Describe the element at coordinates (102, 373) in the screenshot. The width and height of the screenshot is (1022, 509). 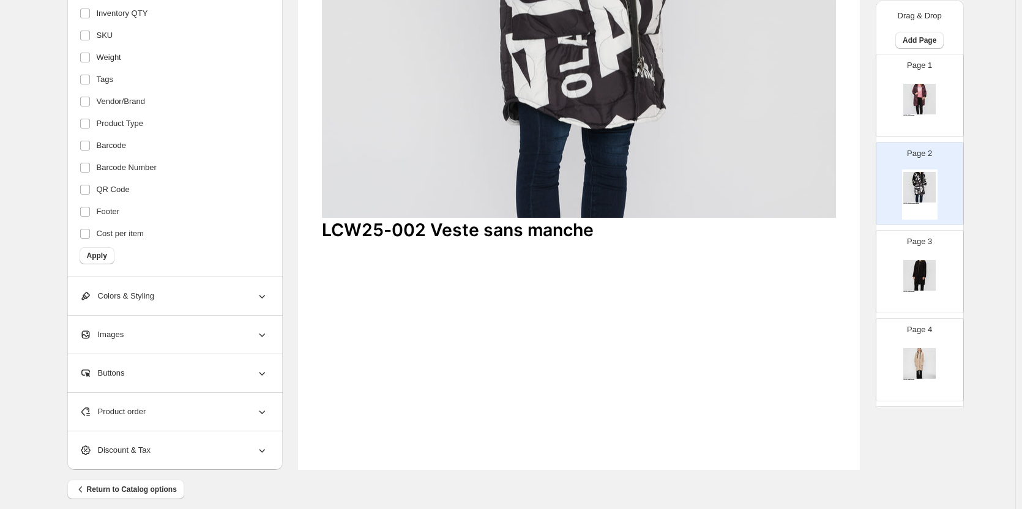
I see `span: Buttons` at that location.